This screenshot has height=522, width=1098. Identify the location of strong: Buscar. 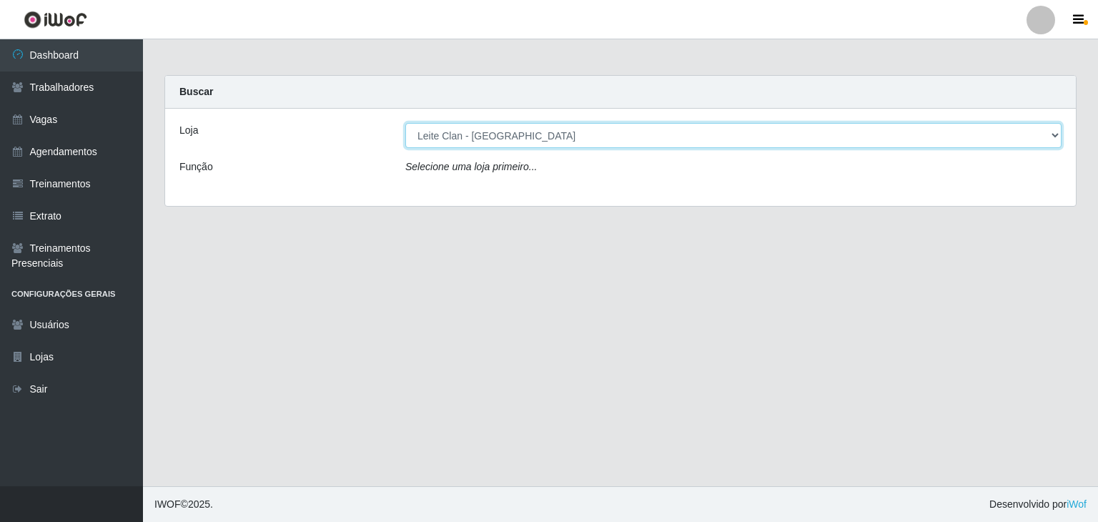
(196, 91).